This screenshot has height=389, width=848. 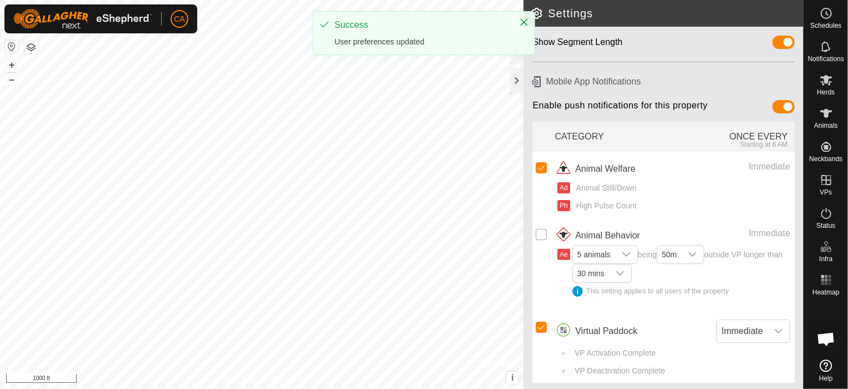 I want to click on button: Ae, so click(x=563, y=254).